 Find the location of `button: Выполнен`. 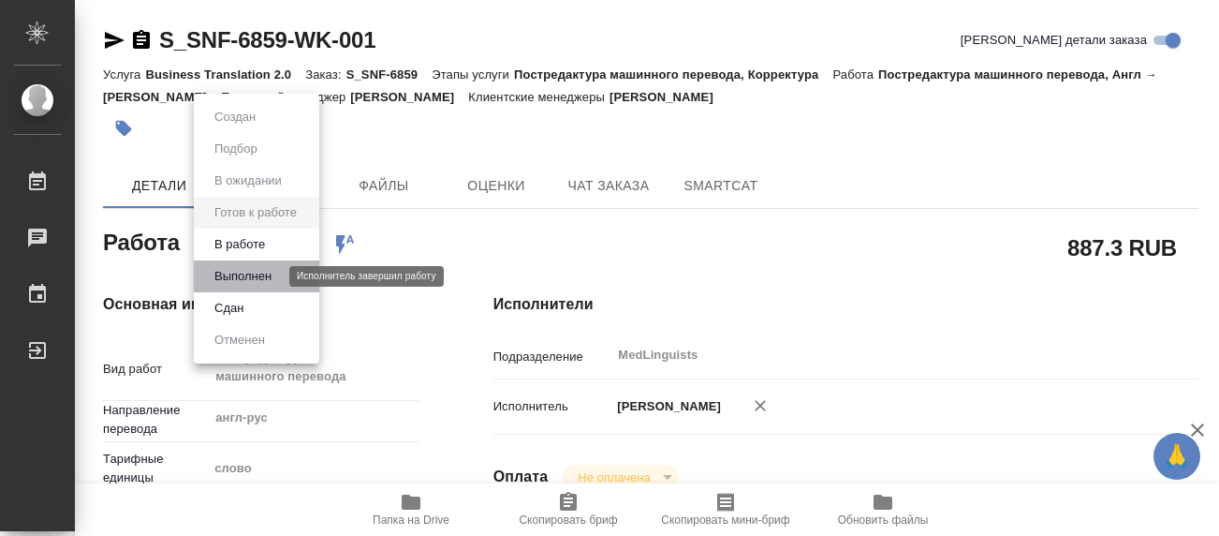

button: Выполнен is located at coordinates (243, 276).